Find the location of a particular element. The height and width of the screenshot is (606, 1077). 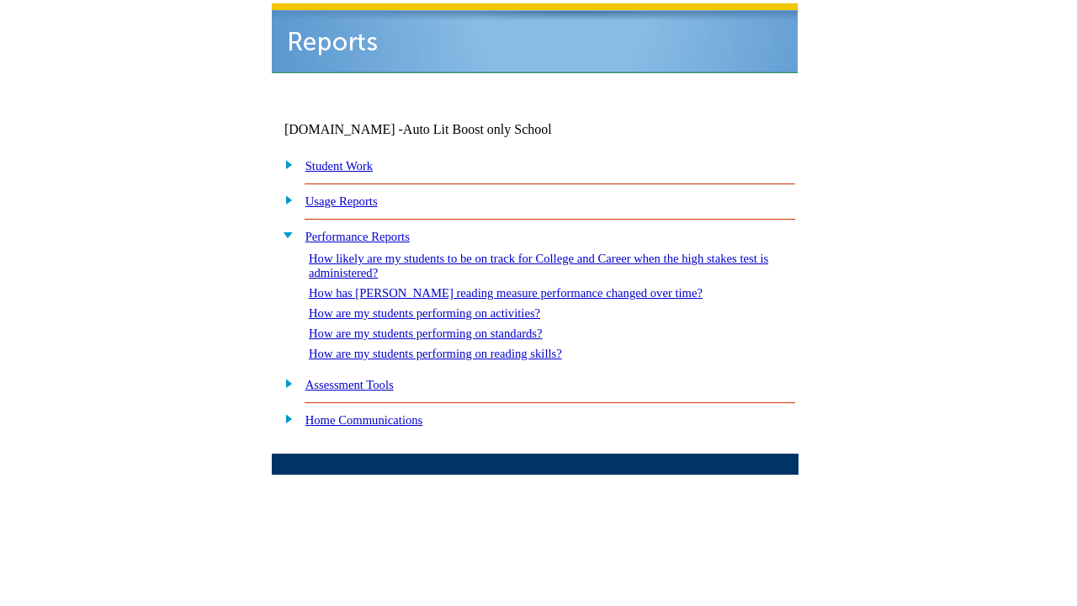

a: Usage Reports is located at coordinates (342, 201).